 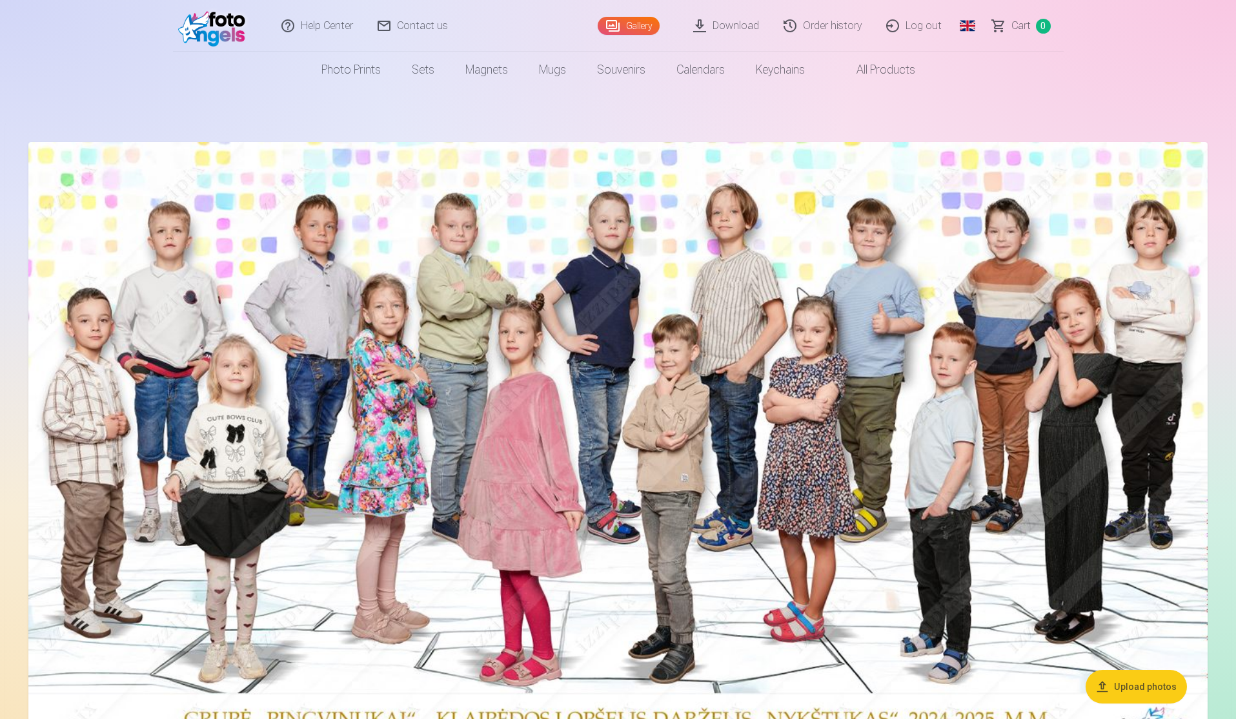 I want to click on a: Keychains, so click(x=780, y=70).